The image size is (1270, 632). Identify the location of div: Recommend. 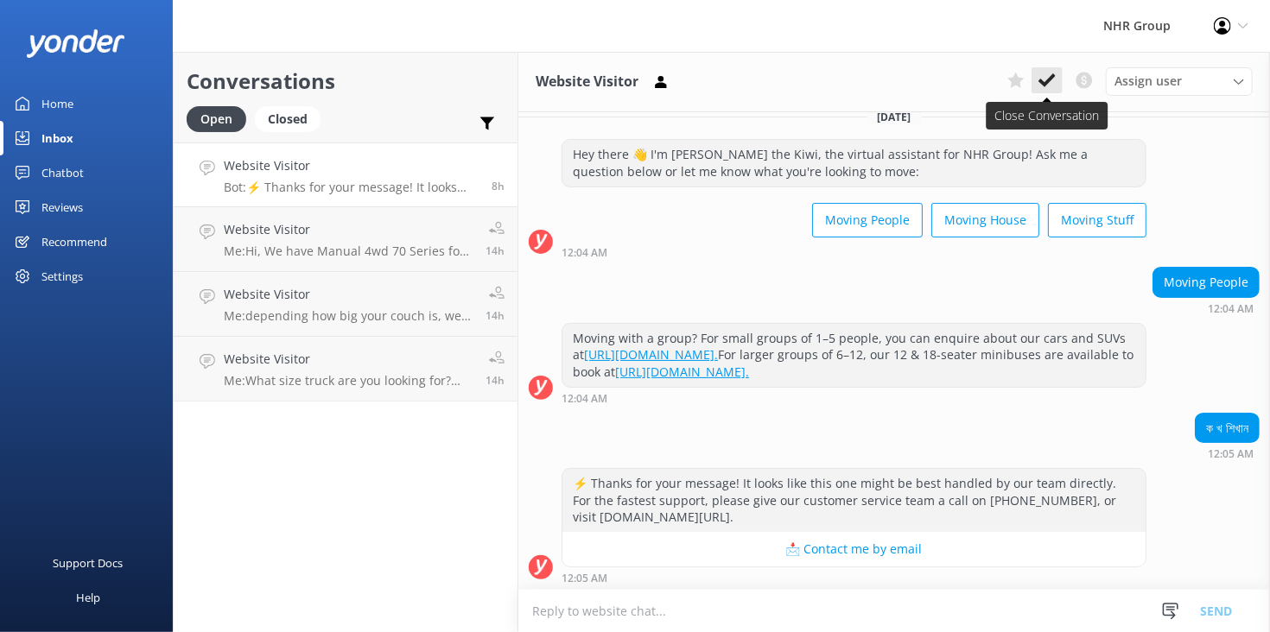
(74, 242).